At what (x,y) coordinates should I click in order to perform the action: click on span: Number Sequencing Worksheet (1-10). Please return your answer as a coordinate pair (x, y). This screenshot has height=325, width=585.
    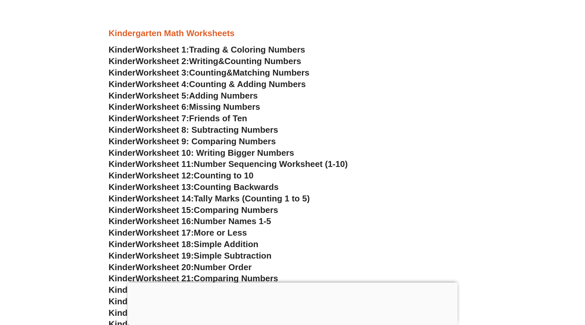
    Looking at the image, I should click on (271, 164).